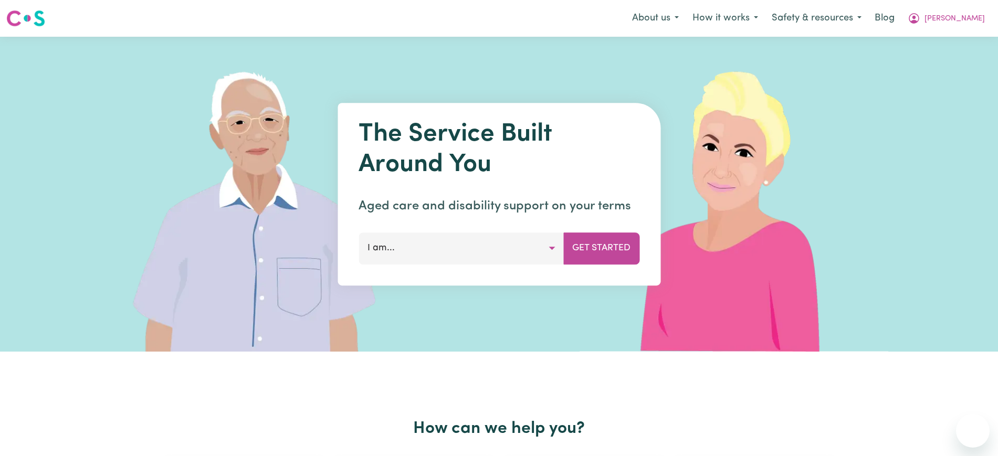 The image size is (998, 456). Describe the element at coordinates (655, 18) in the screenshot. I see `button: About us` at that location.